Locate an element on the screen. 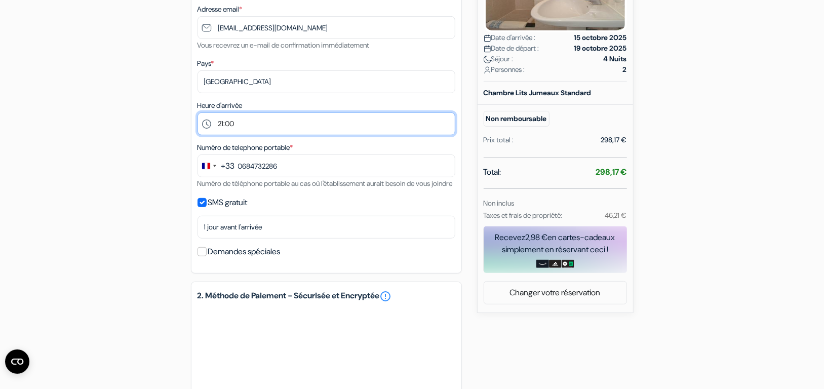 The width and height of the screenshot is (824, 389). img: adidas-card.png is located at coordinates (555, 264).